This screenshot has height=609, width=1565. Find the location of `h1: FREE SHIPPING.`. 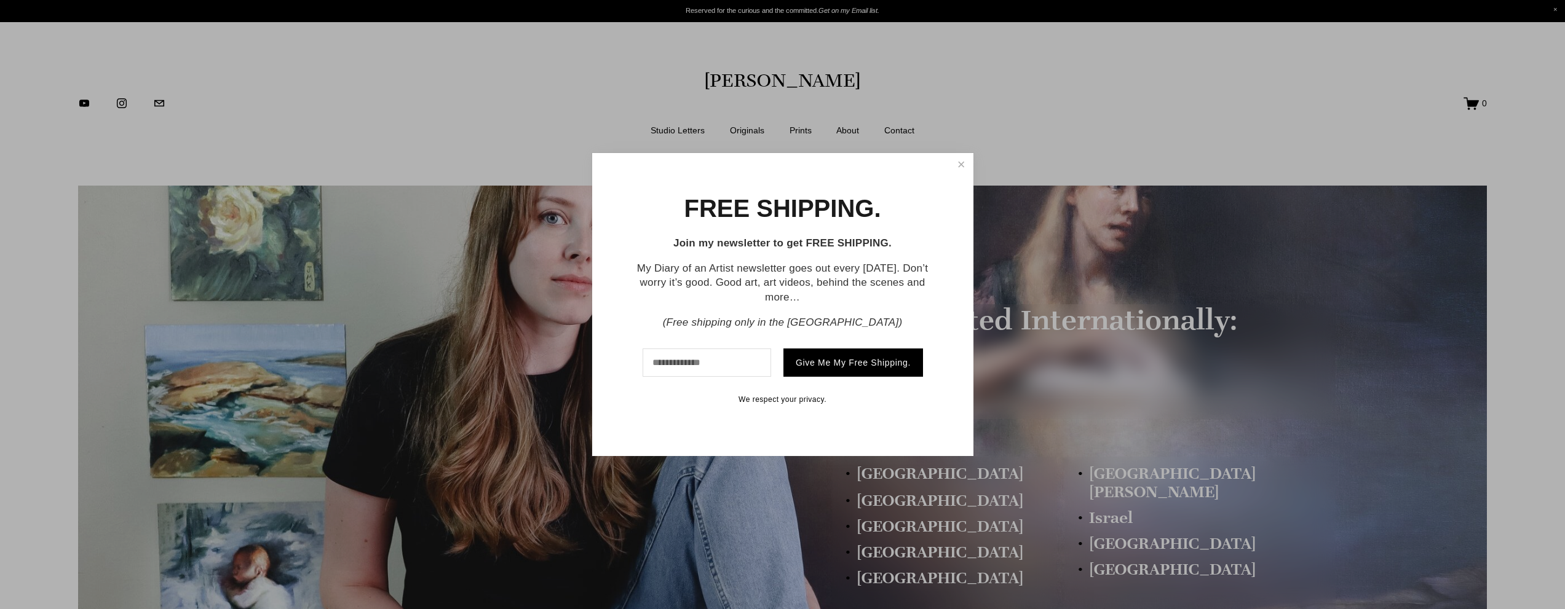

h1: FREE SHIPPING. is located at coordinates (782, 208).